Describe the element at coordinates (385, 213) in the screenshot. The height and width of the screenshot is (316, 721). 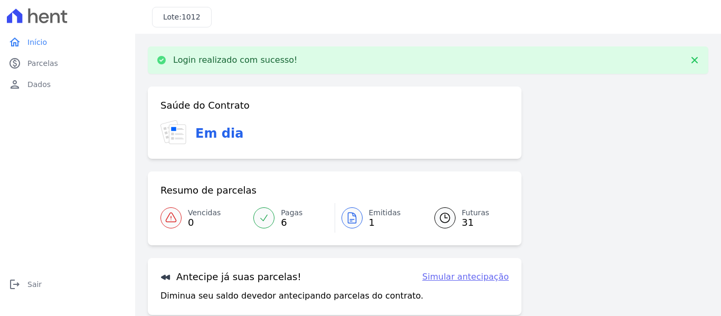
I see `span: Emitidas` at that location.